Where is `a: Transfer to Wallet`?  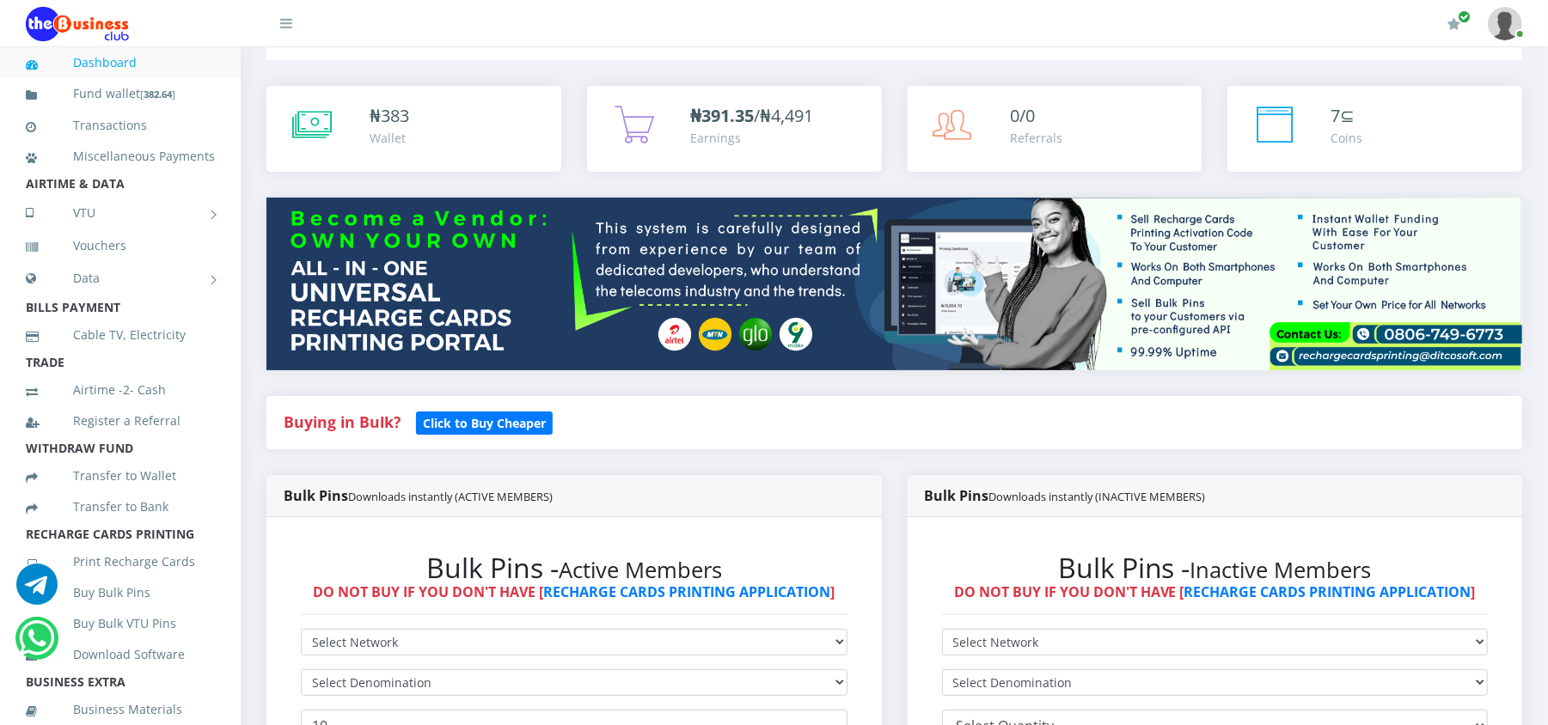 a: Transfer to Wallet is located at coordinates (120, 476).